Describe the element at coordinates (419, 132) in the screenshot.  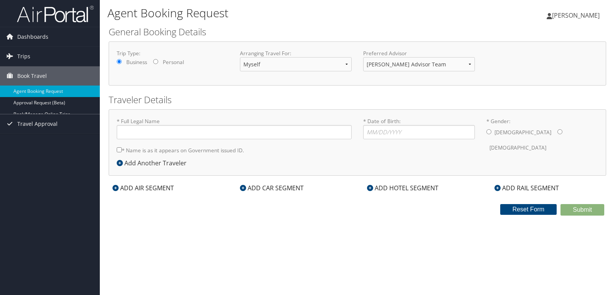
I see `input: * Date of Birth:` at that location.